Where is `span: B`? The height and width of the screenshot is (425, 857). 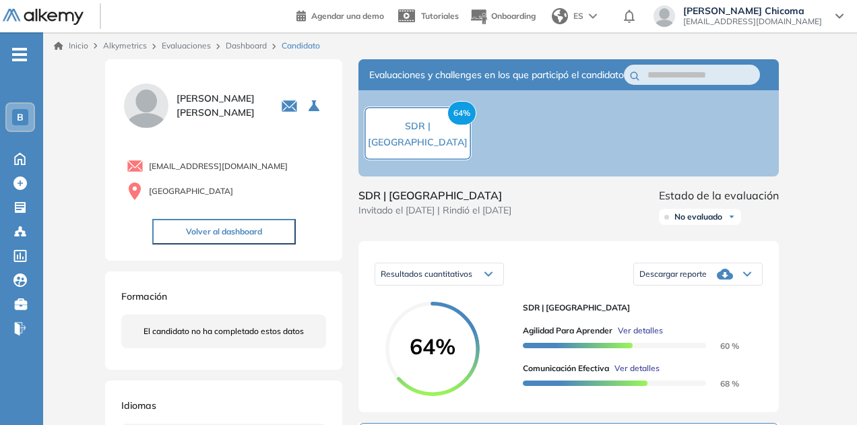 span: B is located at coordinates (20, 117).